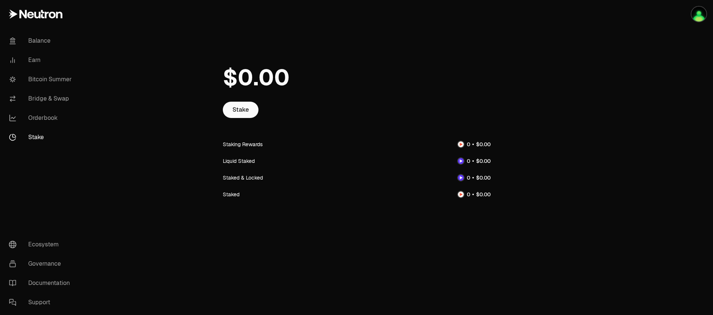  Describe the element at coordinates (243, 178) in the screenshot. I see `div: Staked & Locked` at that location.